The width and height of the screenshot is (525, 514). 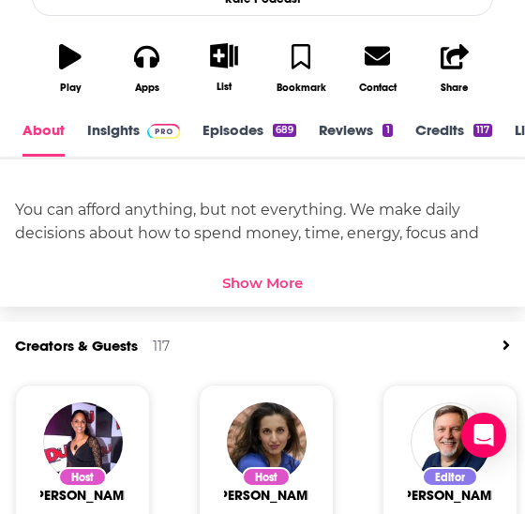 I want to click on a: Creators & Guests, so click(x=76, y=345).